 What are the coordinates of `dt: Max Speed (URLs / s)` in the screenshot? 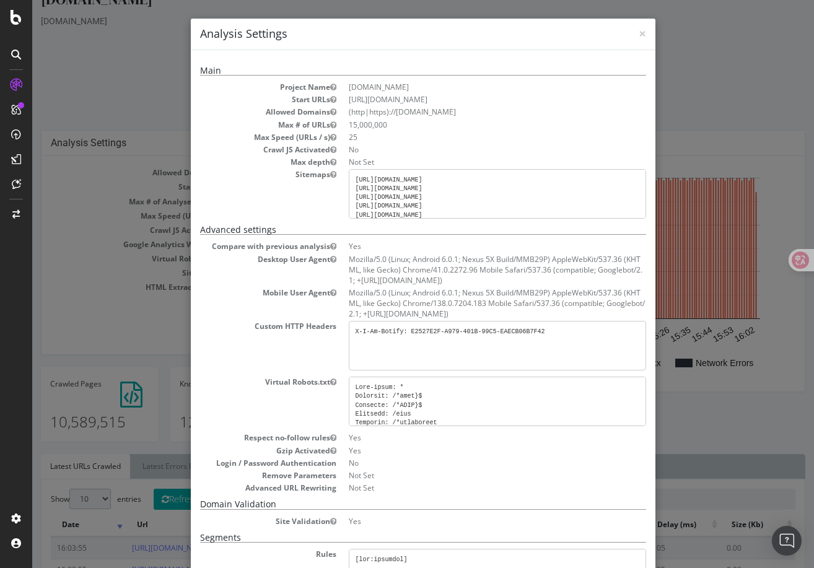 It's located at (236, 137).